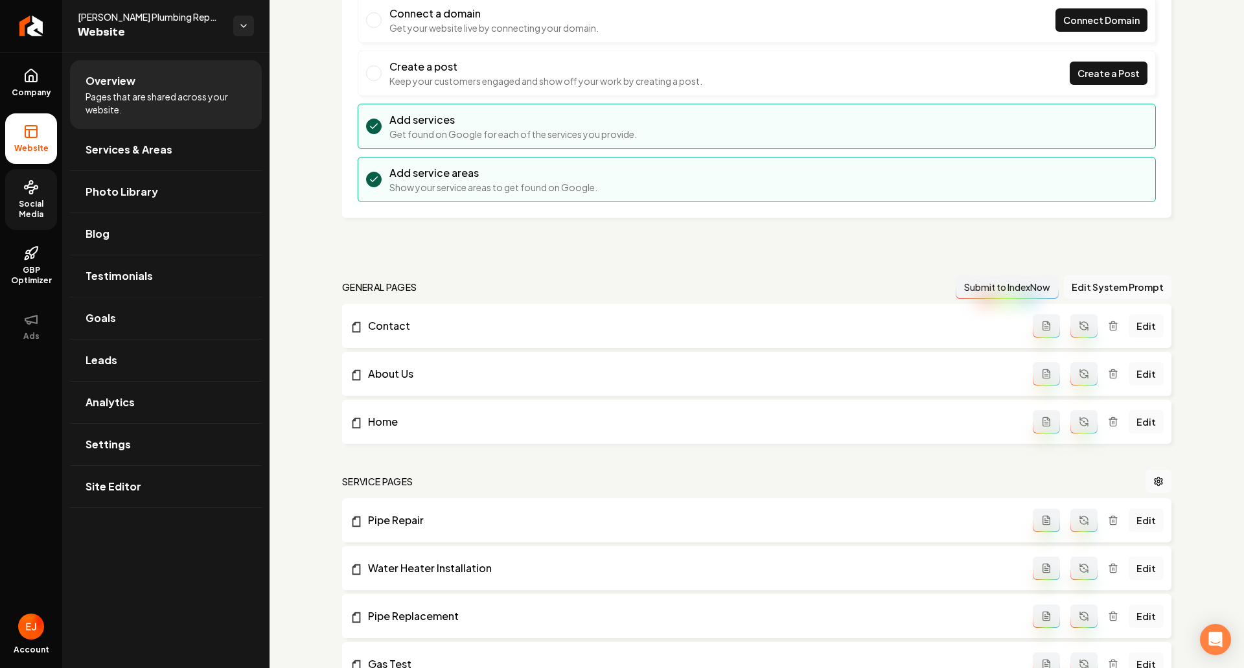 This screenshot has width=1244, height=668. I want to click on p: Keep your customers engaged and show off your work by creating a post., so click(545, 81).